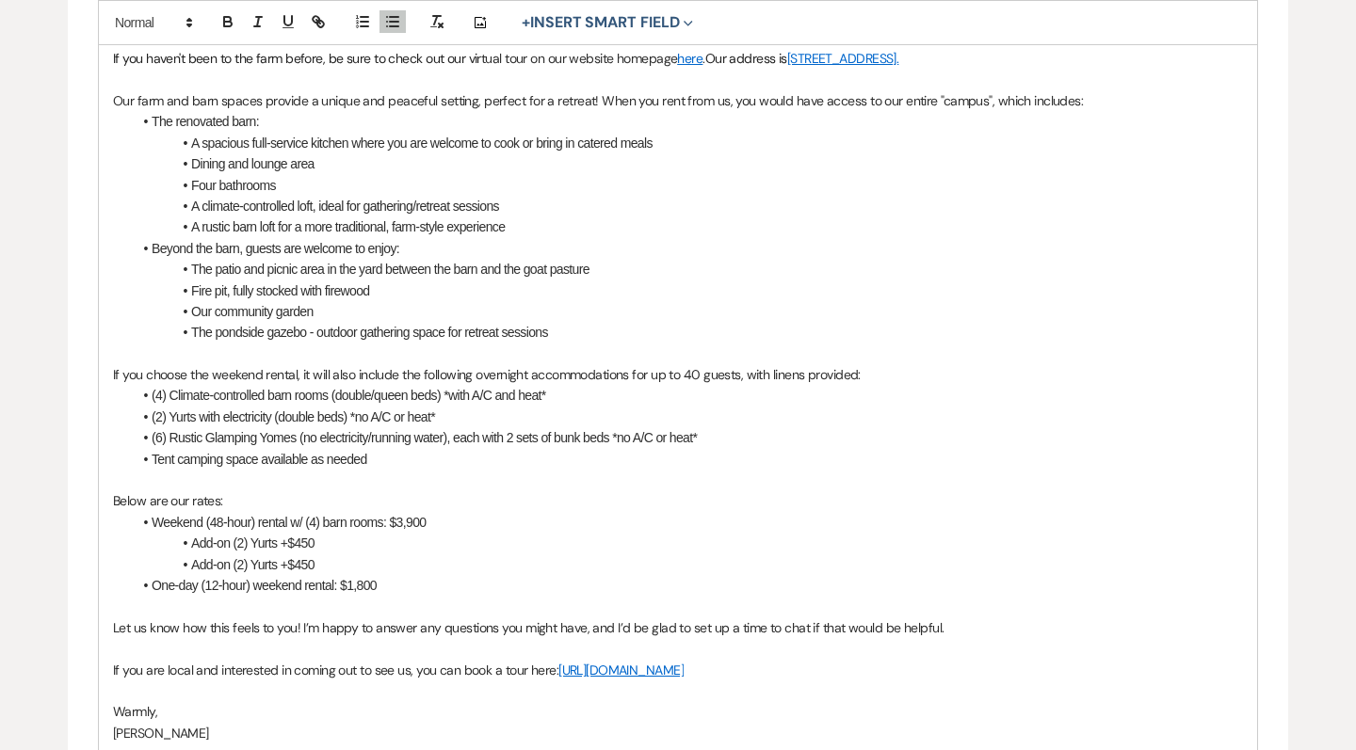 The height and width of the screenshot is (750, 1356). What do you see at coordinates (422, 143) in the screenshot?
I see `span: A spacious full-service kitchen where you are welcome to cook or bring in catered meals` at bounding box center [422, 143].